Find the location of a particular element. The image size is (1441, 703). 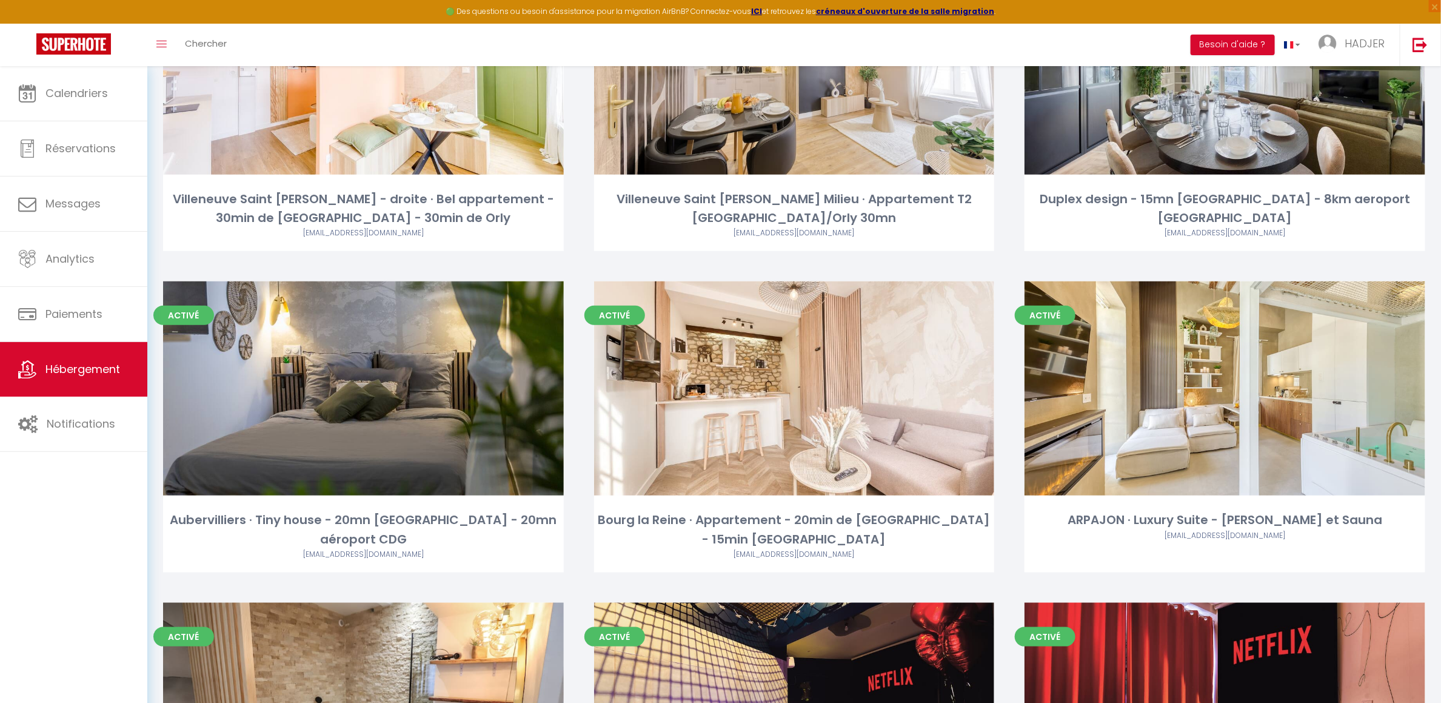

strong: ICI is located at coordinates (757, 11).